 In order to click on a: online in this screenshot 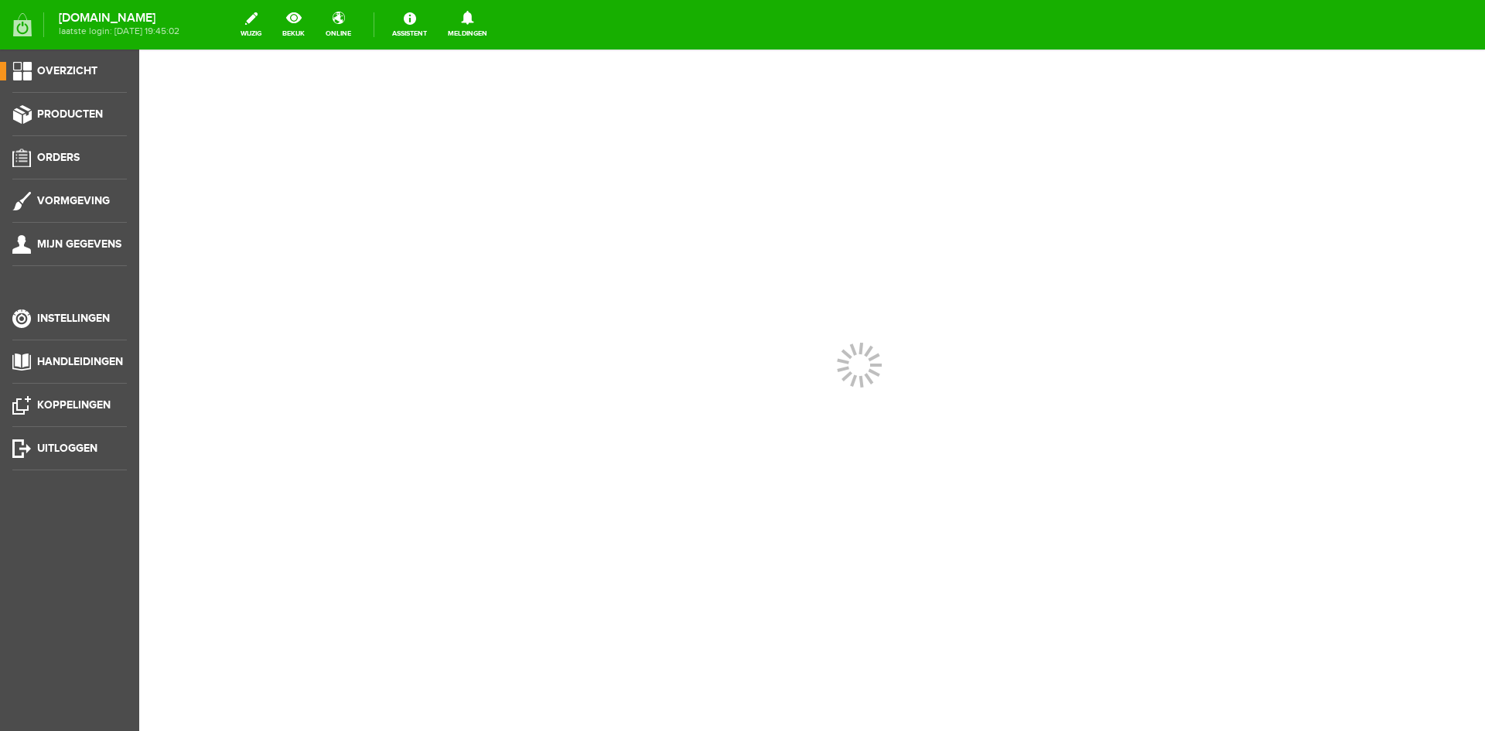, I will do `click(338, 25)`.